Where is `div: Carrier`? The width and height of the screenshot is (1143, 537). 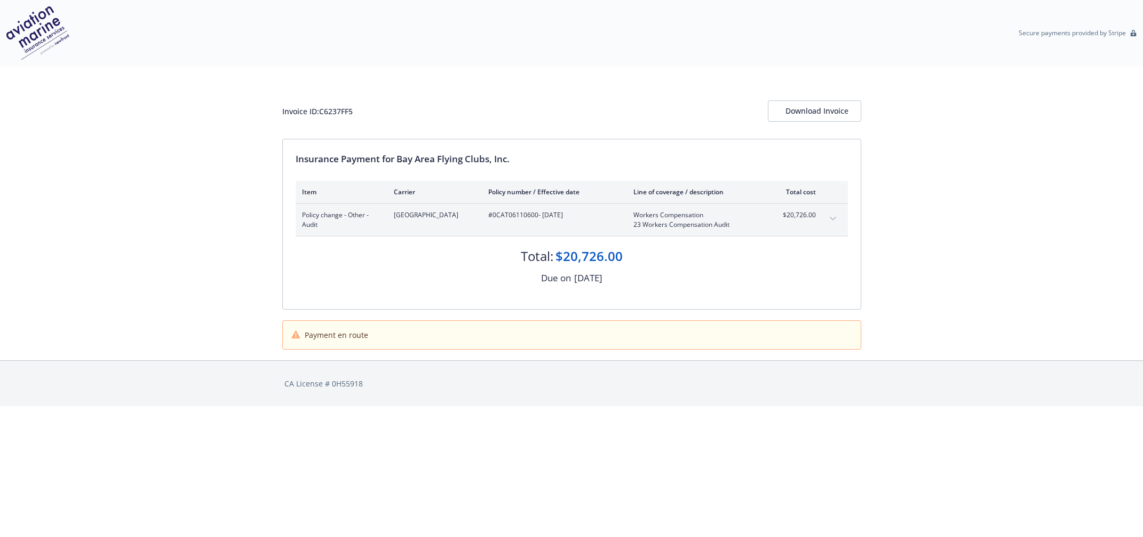 div: Carrier is located at coordinates (432, 192).